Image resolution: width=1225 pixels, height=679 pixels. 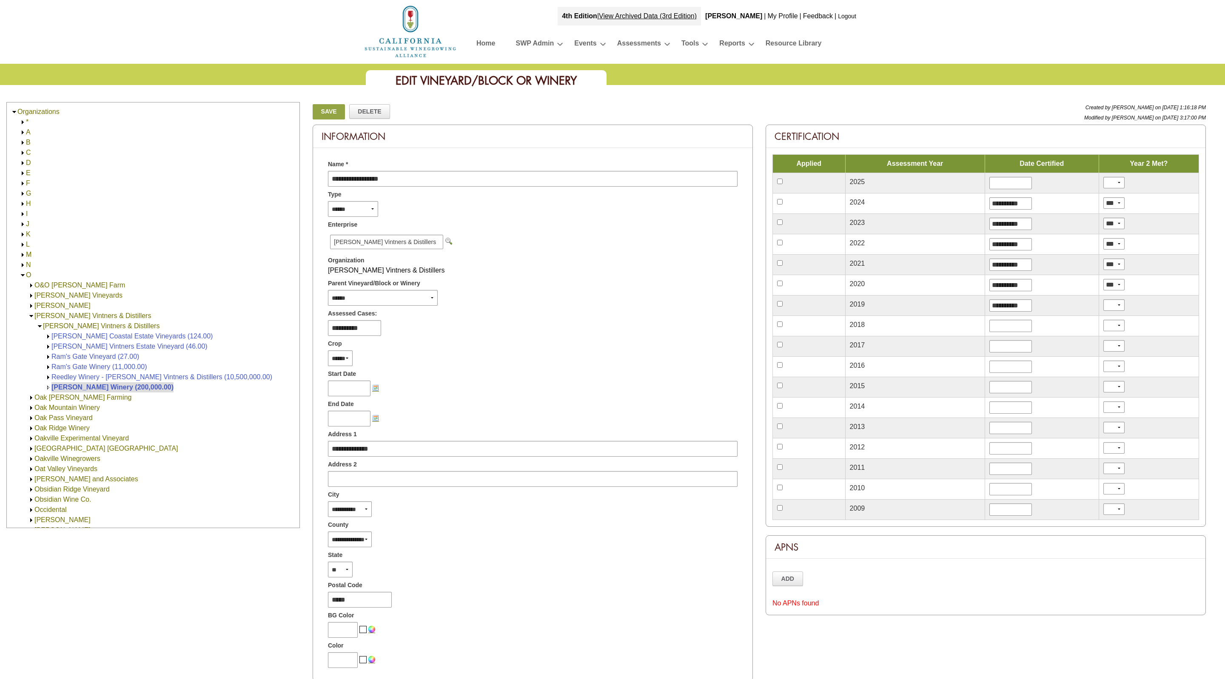 What do you see at coordinates (66, 469) in the screenshot?
I see `a: Oat Valley Vineyards` at bounding box center [66, 469].